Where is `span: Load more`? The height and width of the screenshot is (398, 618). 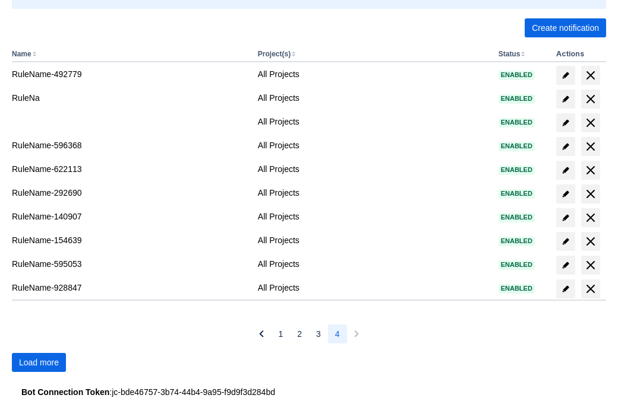 span: Load more is located at coordinates (39, 363).